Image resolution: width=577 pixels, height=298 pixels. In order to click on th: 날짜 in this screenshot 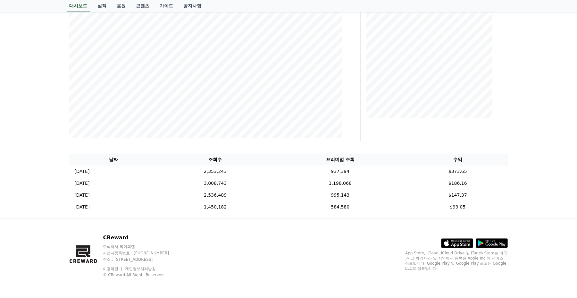, I will do `click(113, 159)`.